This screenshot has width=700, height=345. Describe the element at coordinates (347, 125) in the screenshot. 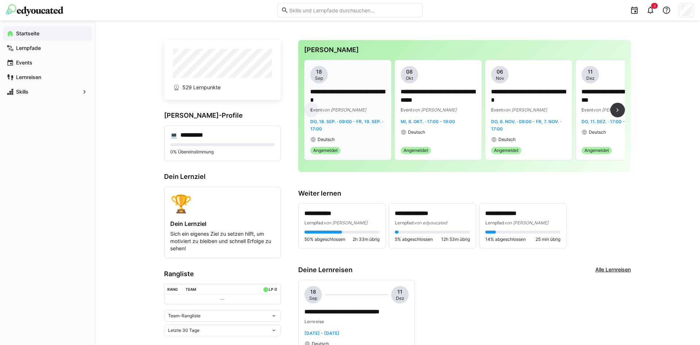

I see `span: Do, 18. Sep. · 09:00 - Fr, 19. Sep. · 17:00` at that location.